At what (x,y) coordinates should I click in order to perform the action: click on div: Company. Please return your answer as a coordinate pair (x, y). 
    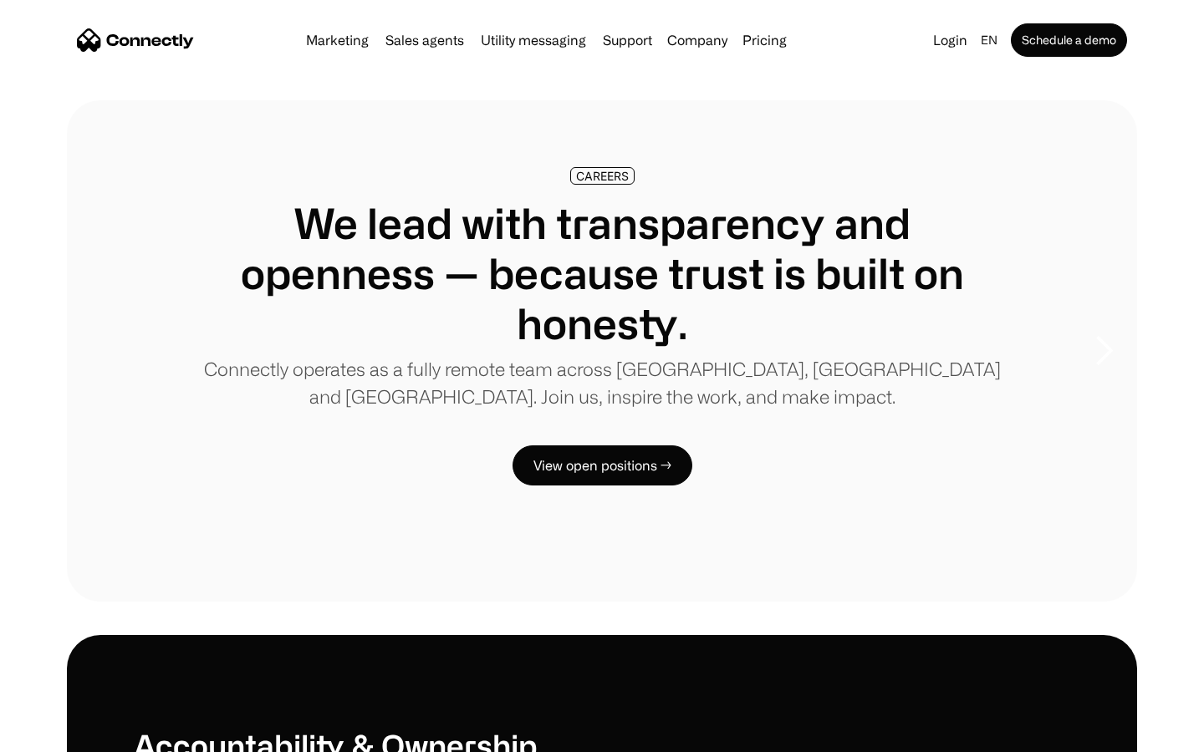
    Looking at the image, I should click on (697, 40).